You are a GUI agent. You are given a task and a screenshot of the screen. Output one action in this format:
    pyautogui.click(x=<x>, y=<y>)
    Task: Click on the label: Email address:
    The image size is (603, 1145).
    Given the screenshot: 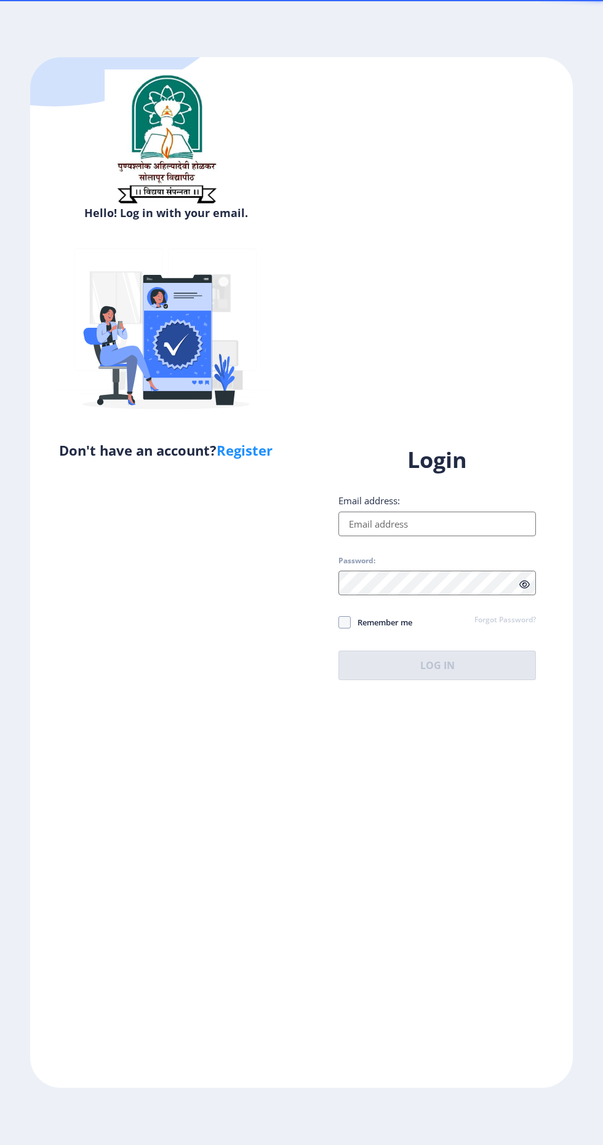 What is the action you would take?
    pyautogui.click(x=369, y=501)
    